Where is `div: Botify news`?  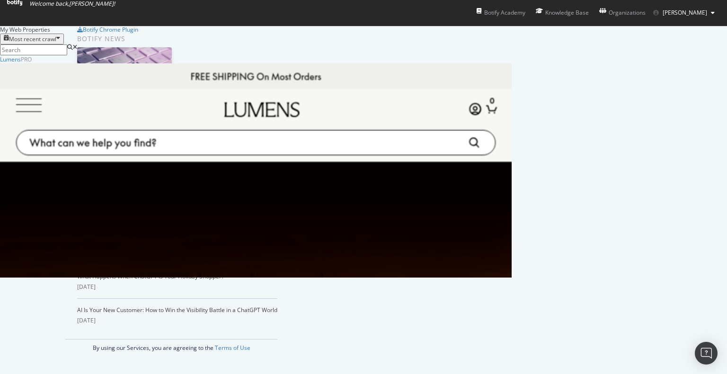
div: Botify news is located at coordinates (177, 39).